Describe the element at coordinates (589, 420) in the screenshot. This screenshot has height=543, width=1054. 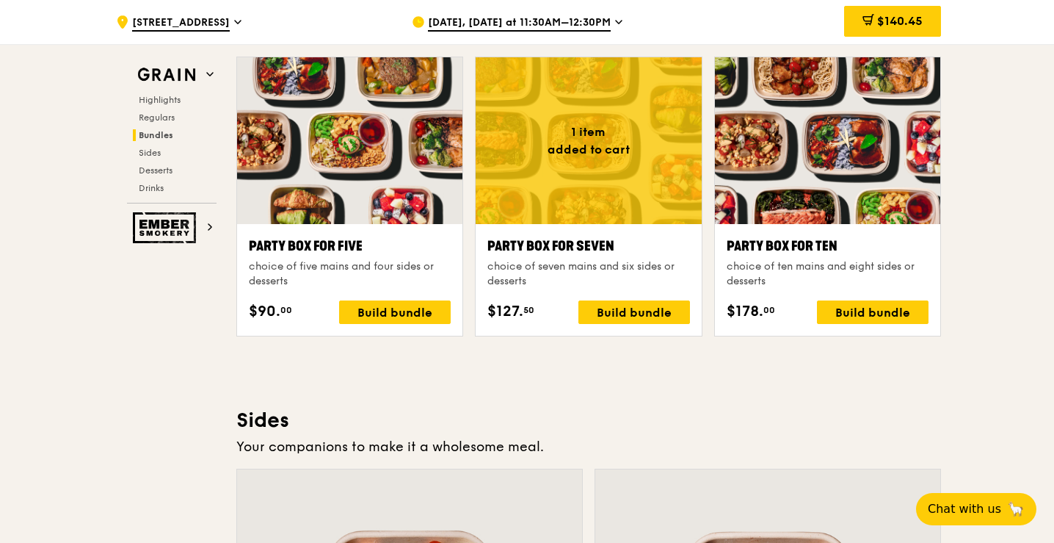
I see `h3: Sides` at that location.